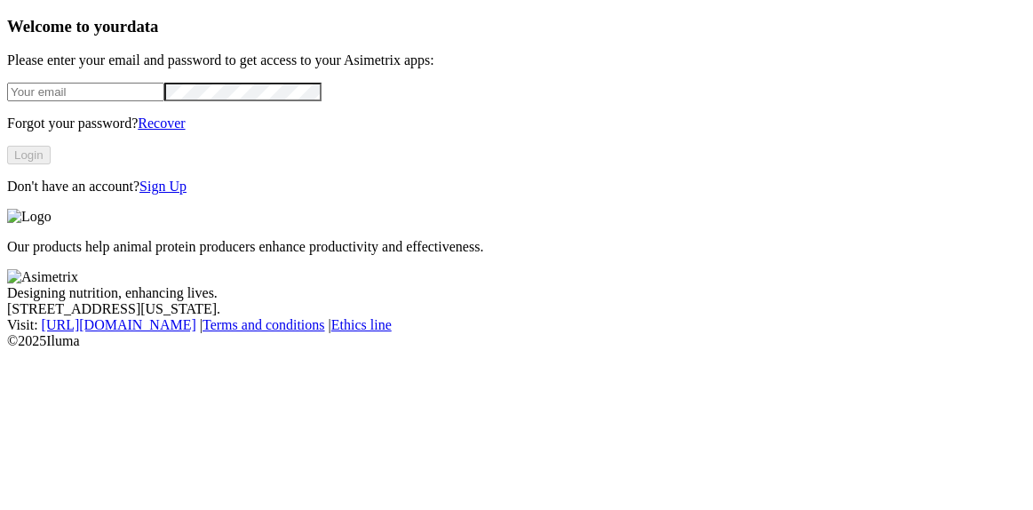 The image size is (1033, 510). I want to click on input: Your email, so click(85, 91).